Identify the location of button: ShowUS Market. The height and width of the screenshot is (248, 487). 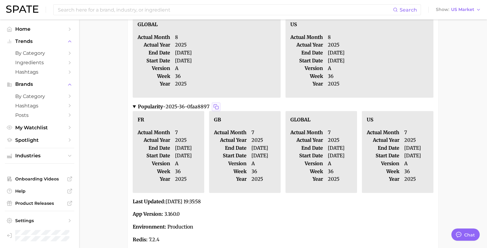
(458, 10).